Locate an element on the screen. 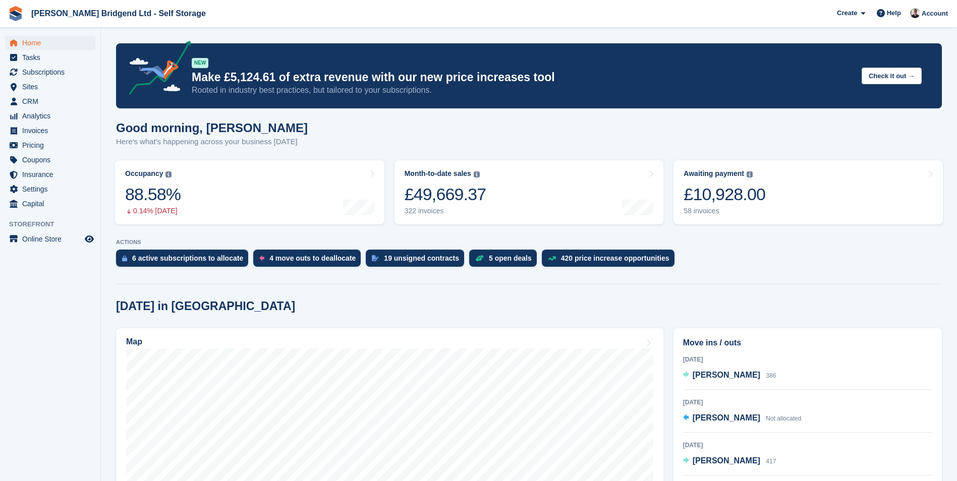 This screenshot has height=481, width=957. span: Not allocated is located at coordinates (784, 419).